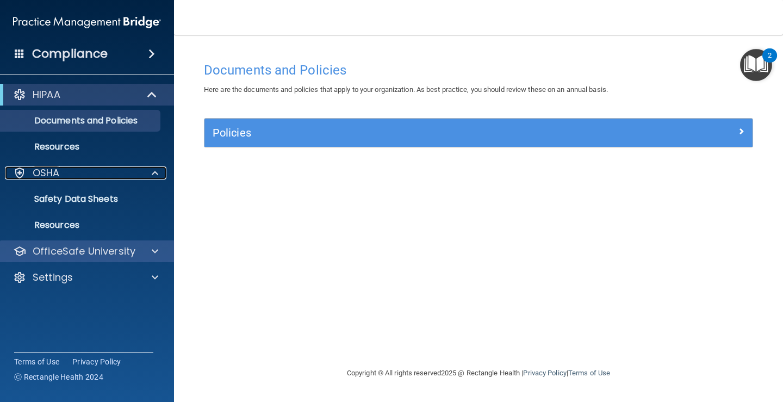 The width and height of the screenshot is (783, 402). Describe the element at coordinates (756, 65) in the screenshot. I see `button: Open Resource Center, 2 new notifications` at that location.